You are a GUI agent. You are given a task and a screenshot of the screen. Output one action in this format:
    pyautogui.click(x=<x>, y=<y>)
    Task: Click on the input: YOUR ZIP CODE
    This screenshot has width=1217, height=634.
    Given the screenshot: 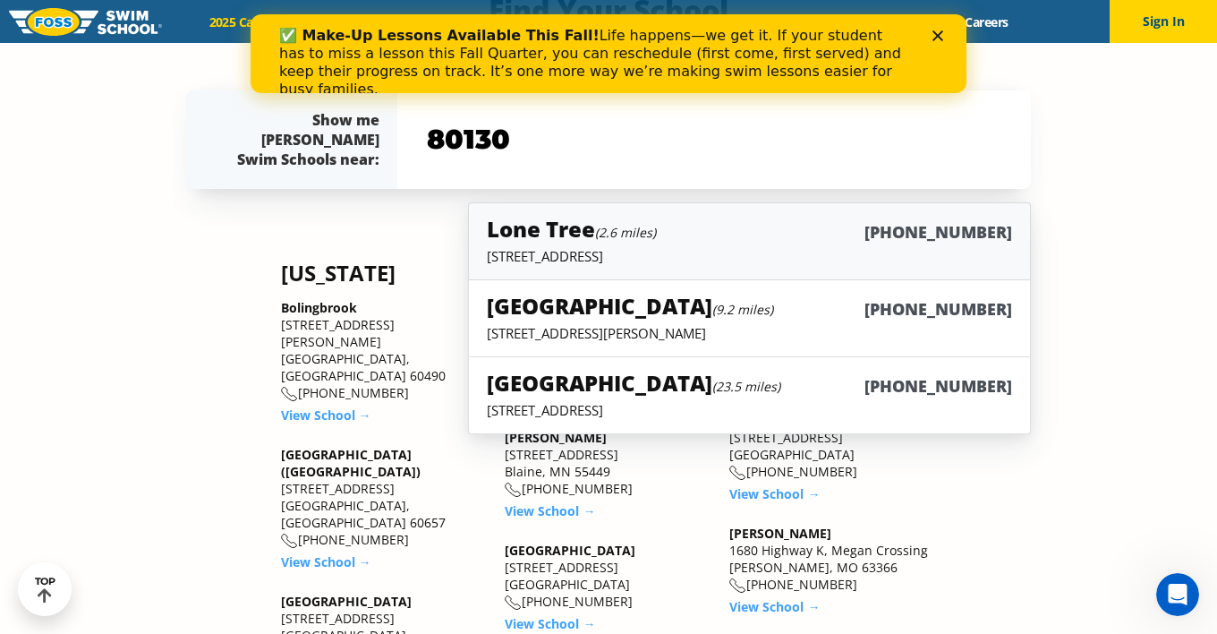 What is the action you would take?
    pyautogui.click(x=714, y=140)
    